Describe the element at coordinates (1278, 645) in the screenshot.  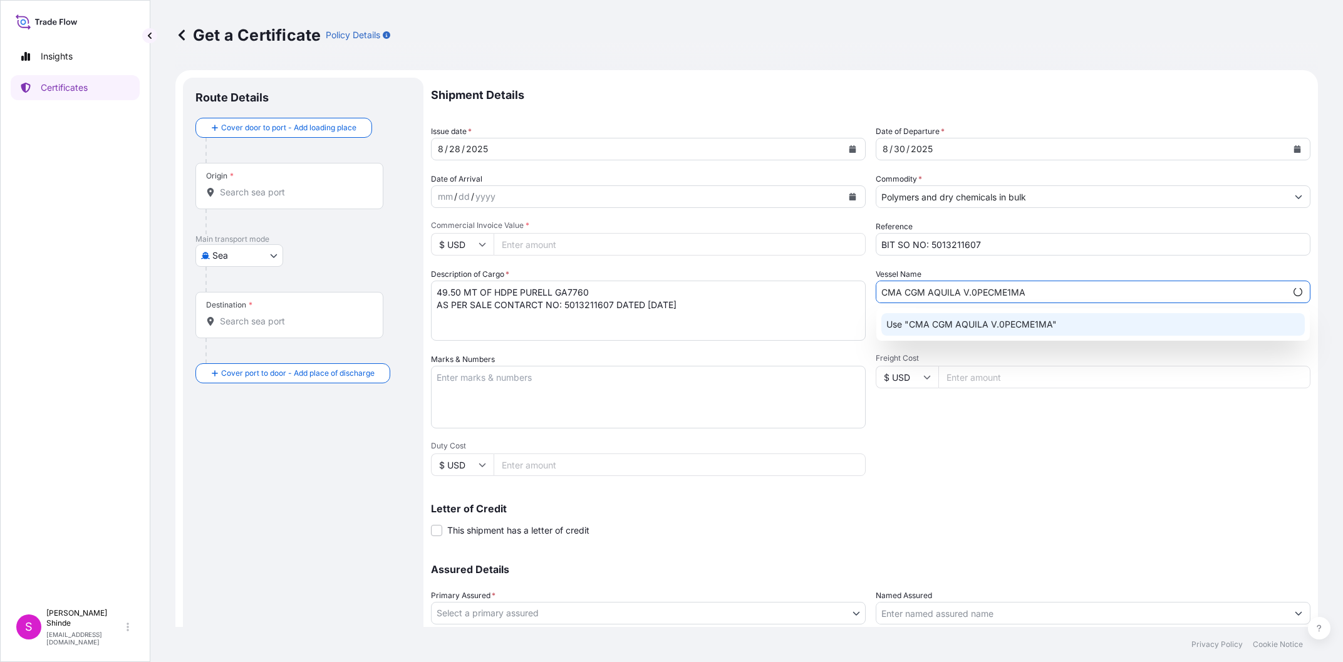
I see `p: Cookie Notice` at that location.